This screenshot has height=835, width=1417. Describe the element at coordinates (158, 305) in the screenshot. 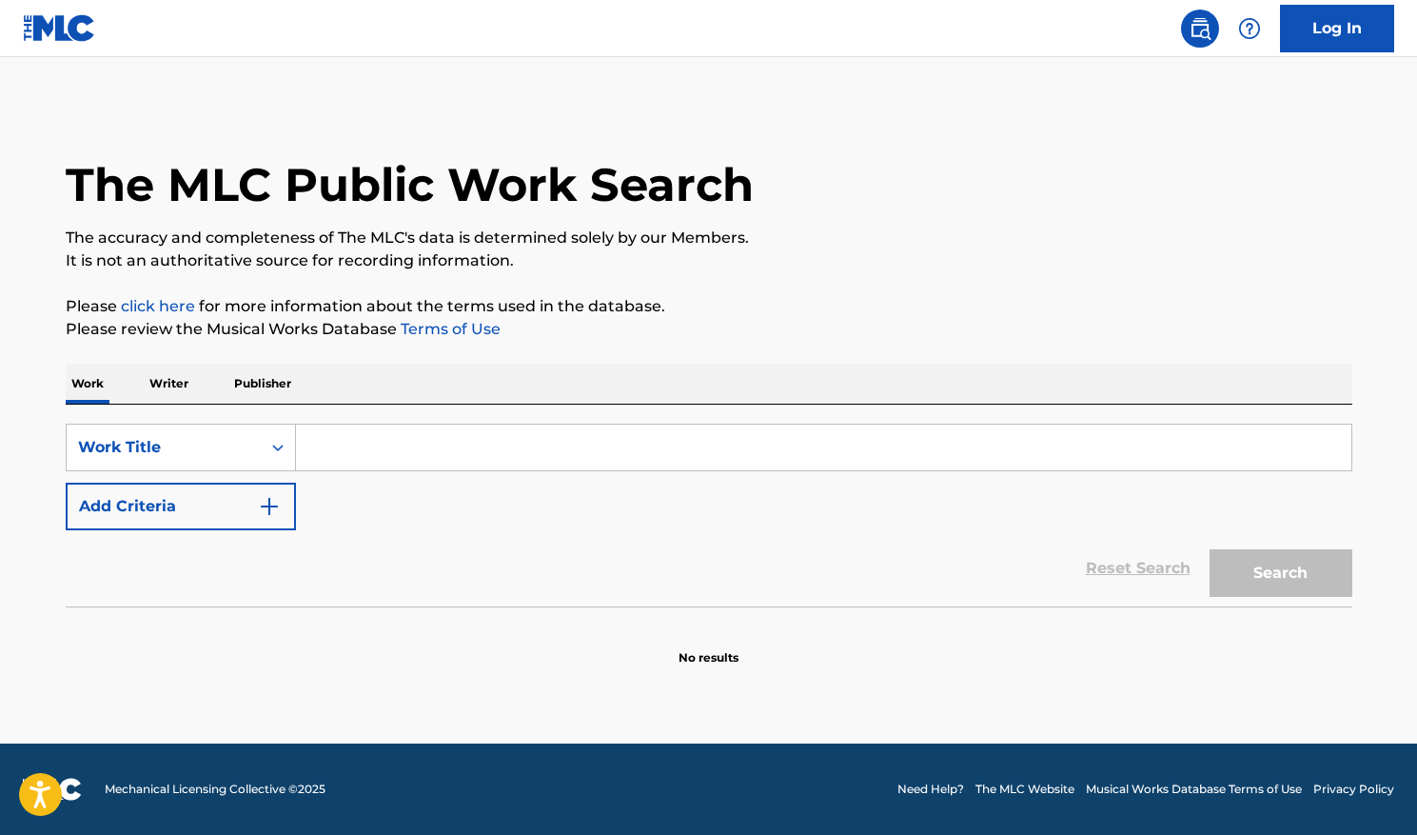

I see `a: click here` at that location.